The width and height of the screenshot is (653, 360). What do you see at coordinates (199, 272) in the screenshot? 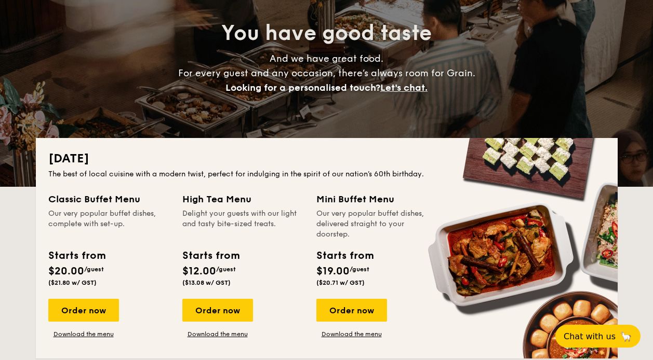
I see `span: $12.00` at bounding box center [199, 272].